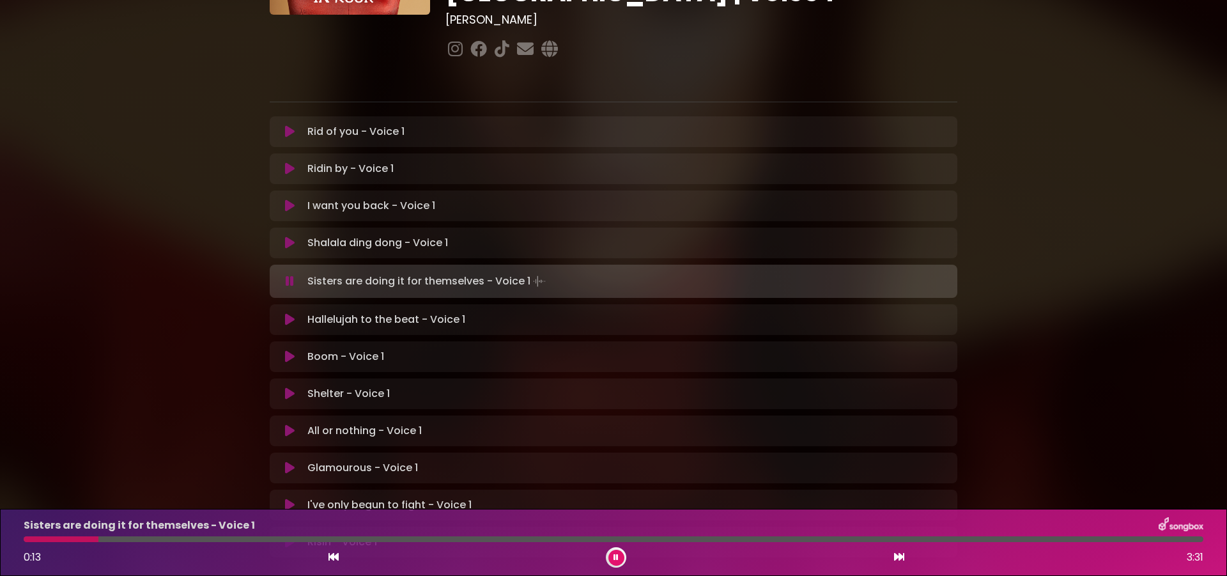  Describe the element at coordinates (364, 431) in the screenshot. I see `p: All or nothing - Voice 1` at that location.